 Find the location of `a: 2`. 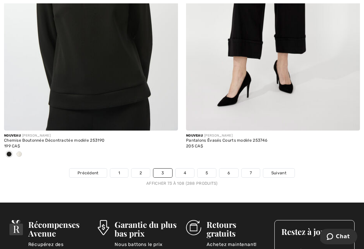

a: 2 is located at coordinates (141, 173).